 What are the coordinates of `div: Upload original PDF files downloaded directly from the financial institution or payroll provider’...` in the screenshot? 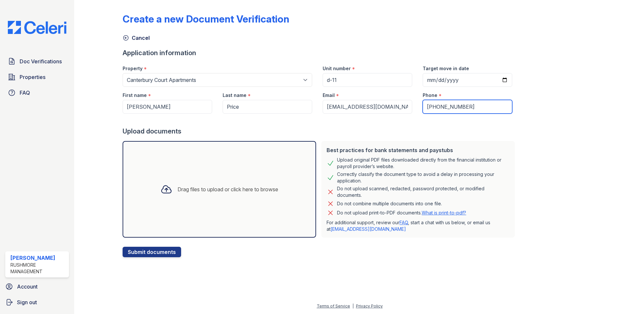 It's located at (423, 163).